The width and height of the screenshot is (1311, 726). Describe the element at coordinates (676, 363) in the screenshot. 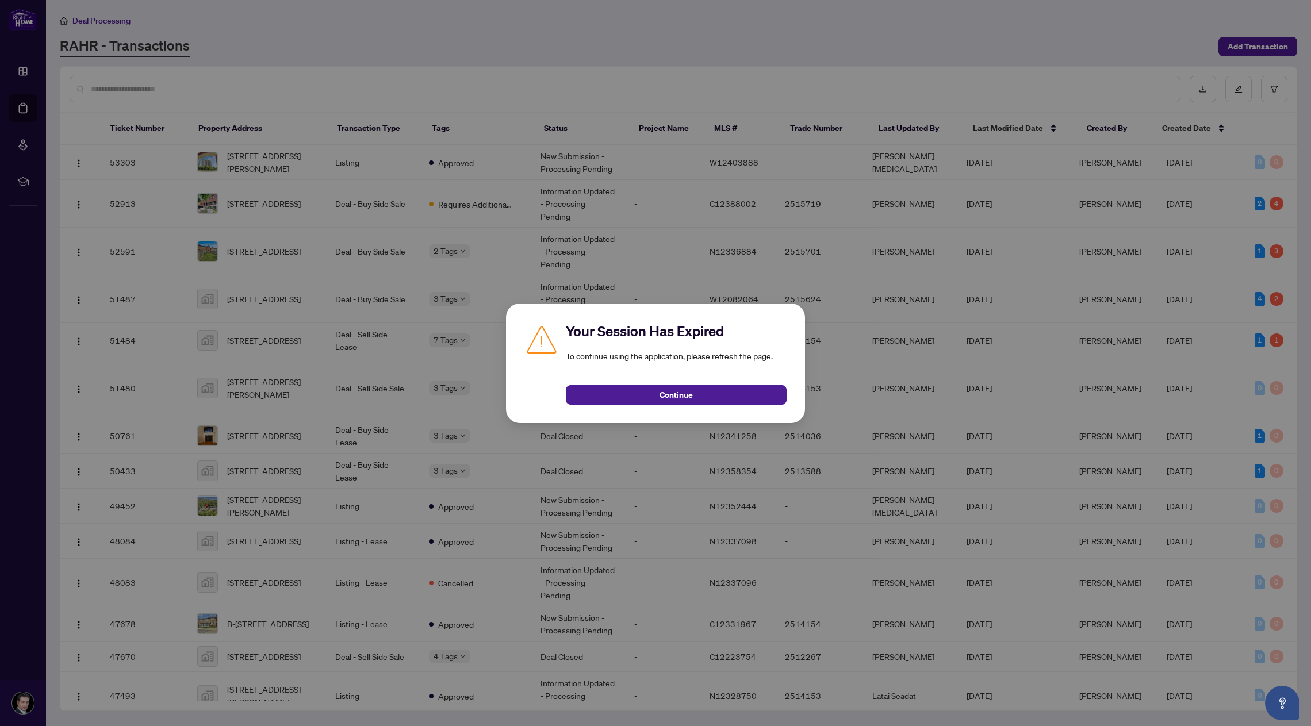

I see `div: To continue using the application, please refresh the page.` at that location.